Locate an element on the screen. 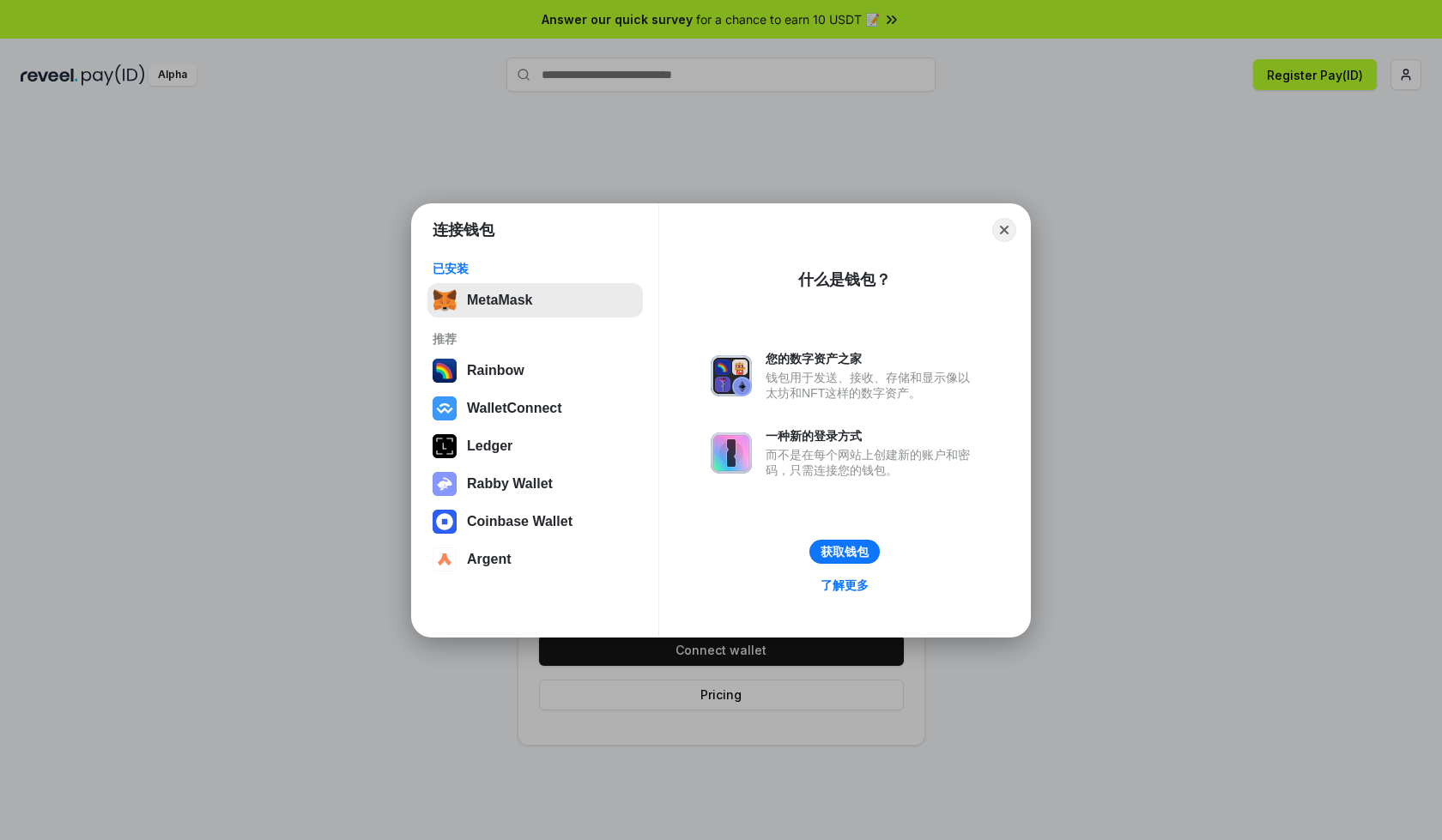 This screenshot has width=1442, height=840. button: MetaMask is located at coordinates (535, 300).